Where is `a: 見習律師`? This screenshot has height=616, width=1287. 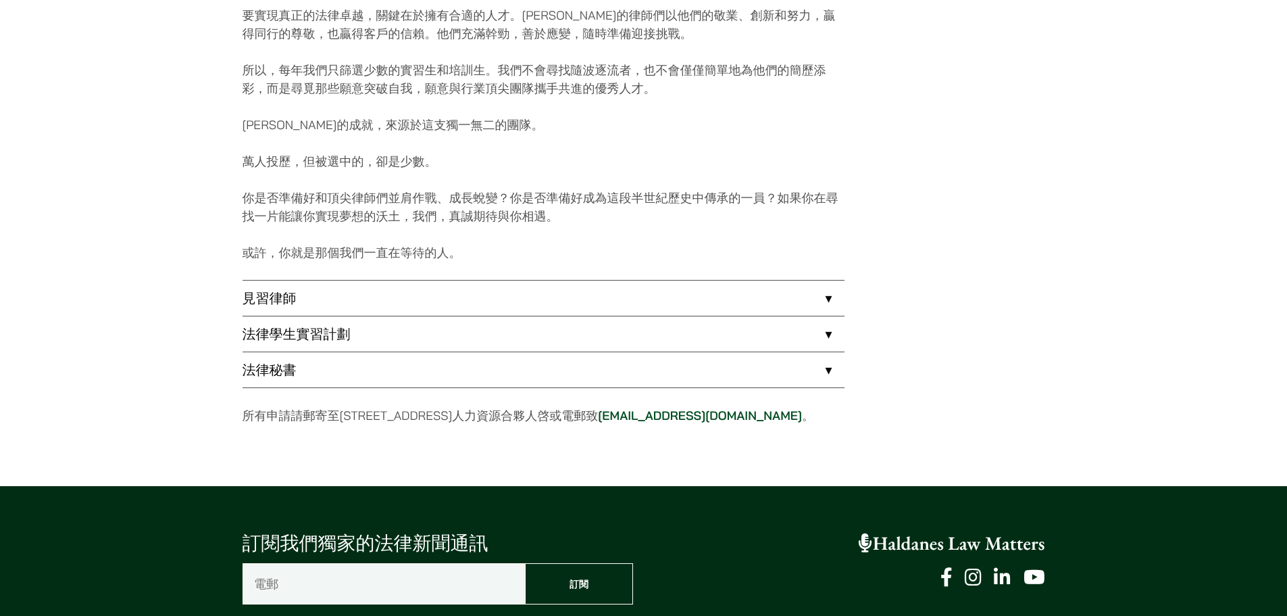
a: 見習律師 is located at coordinates (543, 298).